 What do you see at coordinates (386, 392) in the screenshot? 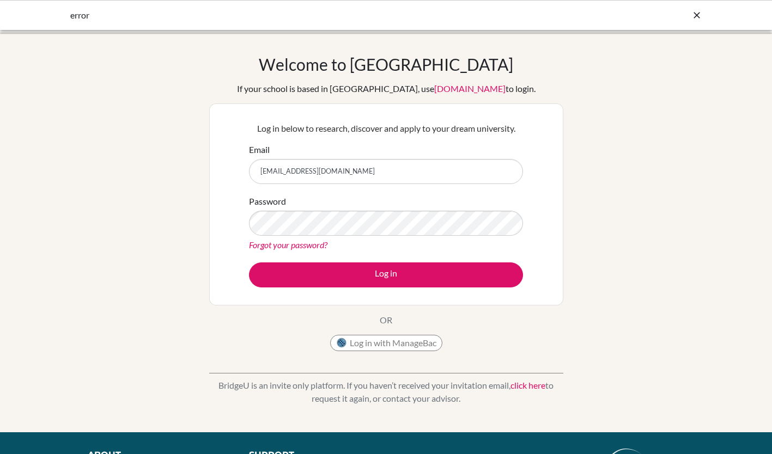
I see `p: BridgeU is an invite only platform. If you haven’t received your invitation email, to request it ...` at bounding box center [386, 392].